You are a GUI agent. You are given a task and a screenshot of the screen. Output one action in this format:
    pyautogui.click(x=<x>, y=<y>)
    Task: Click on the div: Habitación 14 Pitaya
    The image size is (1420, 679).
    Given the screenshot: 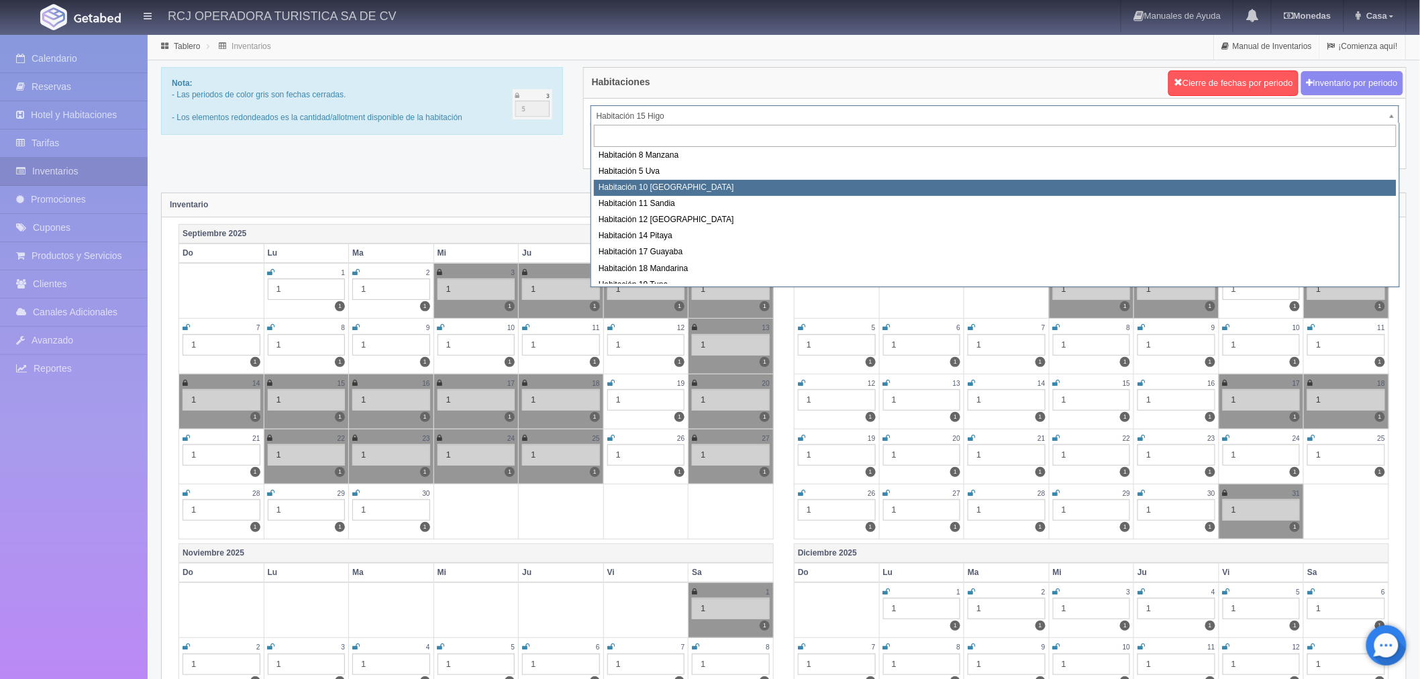 What is the action you would take?
    pyautogui.click(x=995, y=236)
    